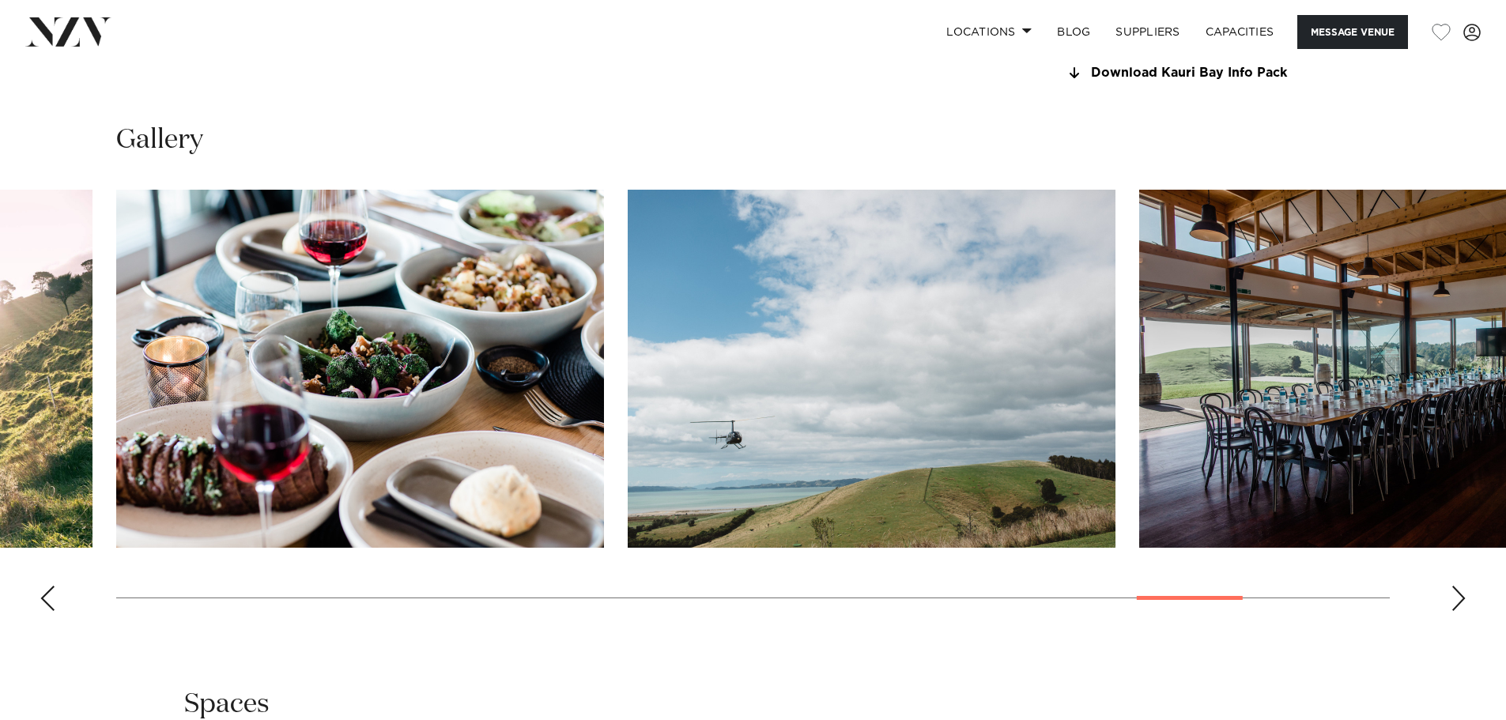 This screenshot has width=1506, height=720. What do you see at coordinates (989, 32) in the screenshot?
I see `a: Locations` at bounding box center [989, 32].